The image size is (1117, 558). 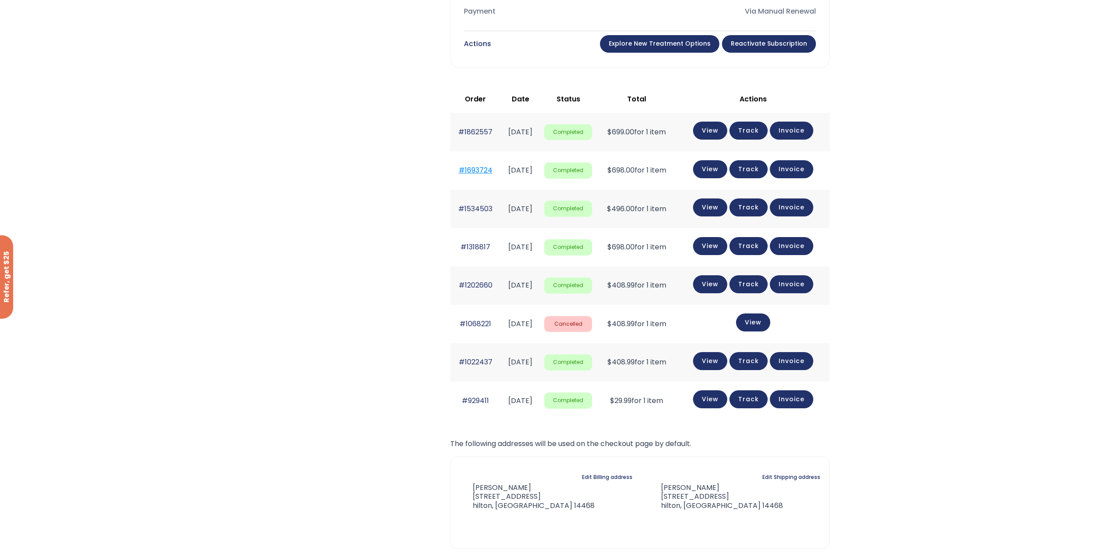 What do you see at coordinates (475, 208) in the screenshot?
I see `a: #1534503` at bounding box center [475, 208].